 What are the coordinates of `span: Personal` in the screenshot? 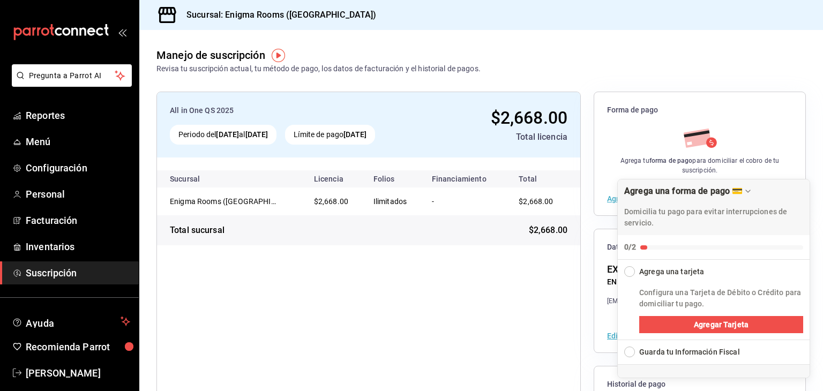 It's located at (78, 194).